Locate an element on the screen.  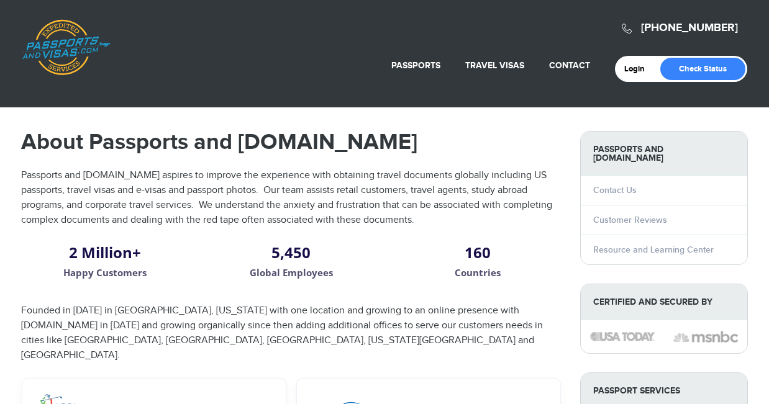
a: Passports is located at coordinates (416, 65).